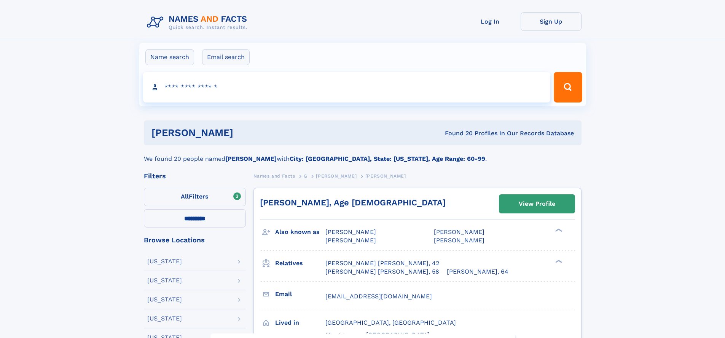 The width and height of the screenshot is (725, 338). I want to click on label: Name search, so click(170, 57).